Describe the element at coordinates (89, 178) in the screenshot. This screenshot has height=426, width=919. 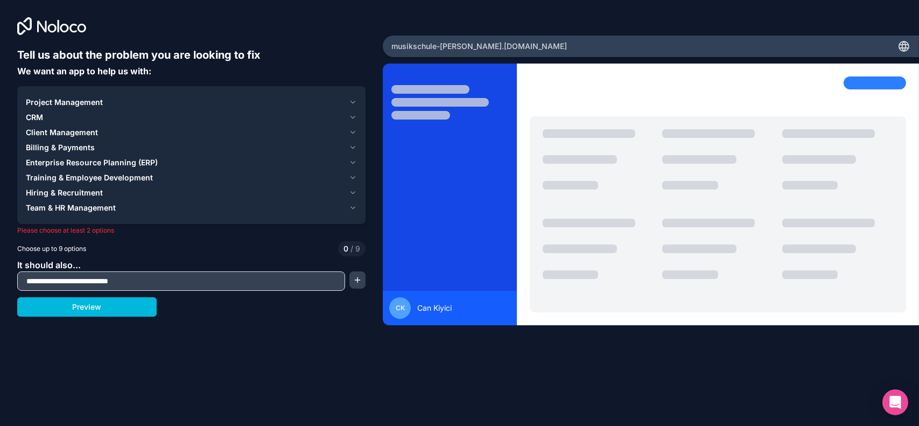
I see `span: Training & Employee Development` at that location.